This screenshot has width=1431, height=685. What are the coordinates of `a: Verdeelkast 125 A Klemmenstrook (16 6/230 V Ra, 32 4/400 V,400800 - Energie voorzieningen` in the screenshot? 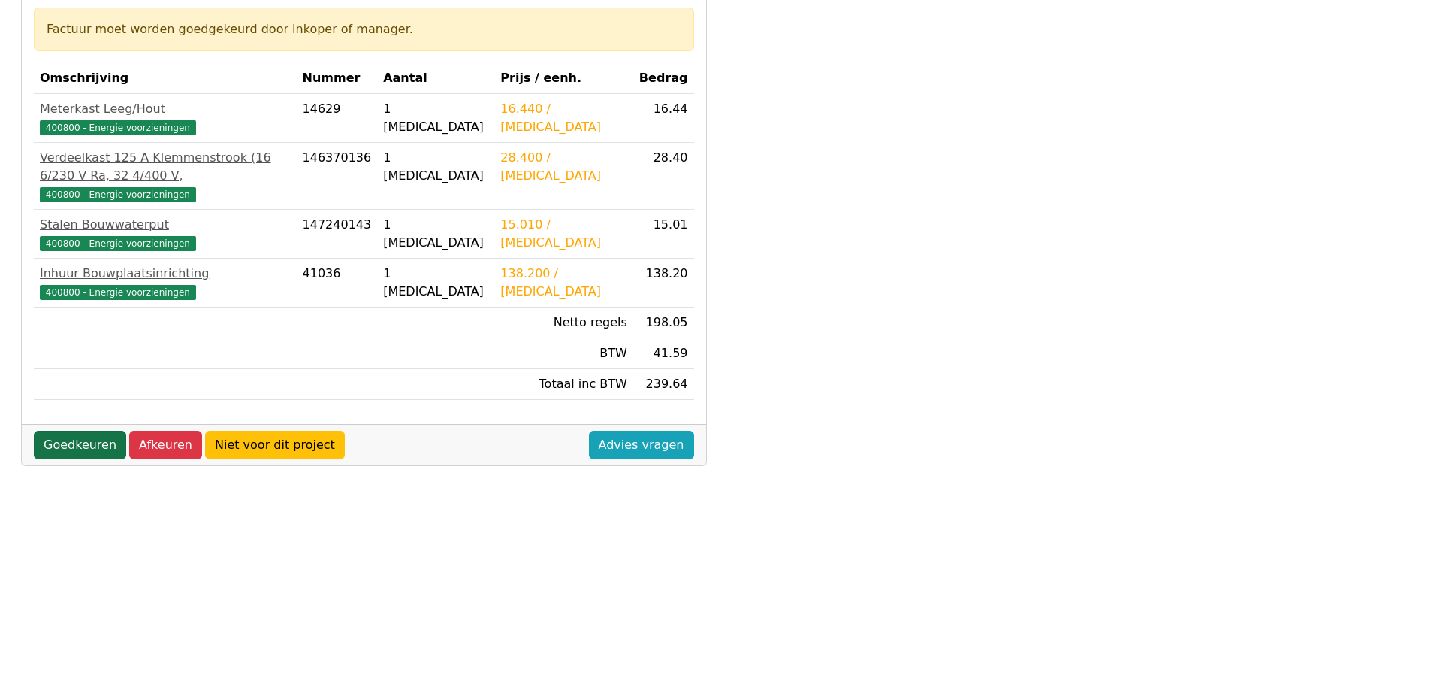 It's located at (165, 176).